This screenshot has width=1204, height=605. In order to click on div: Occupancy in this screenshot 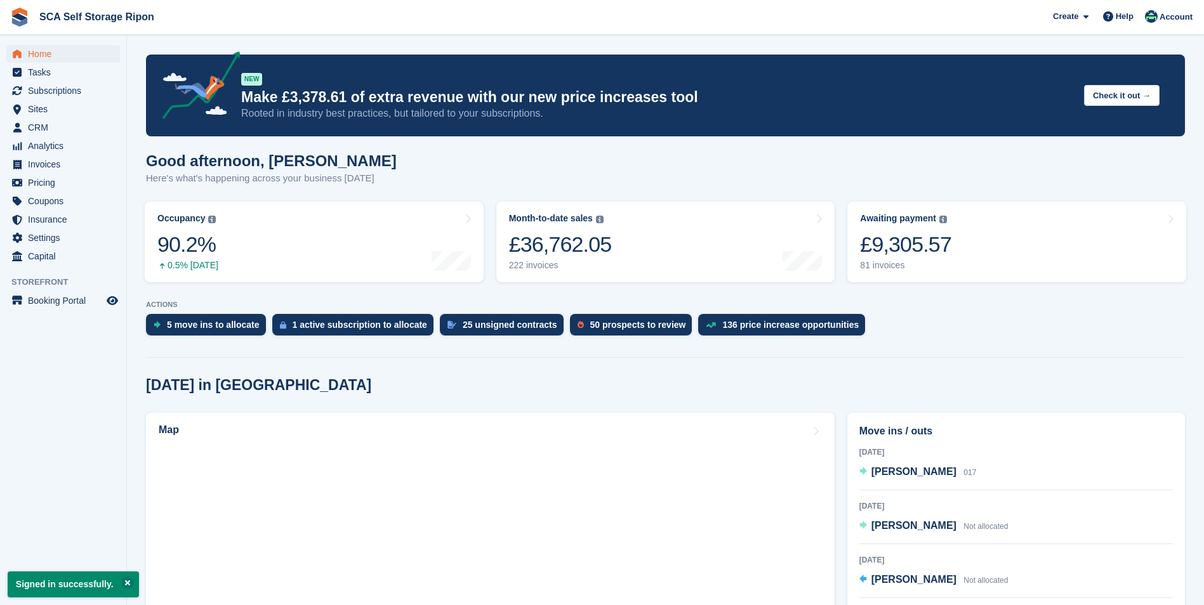, I will do `click(181, 218)`.